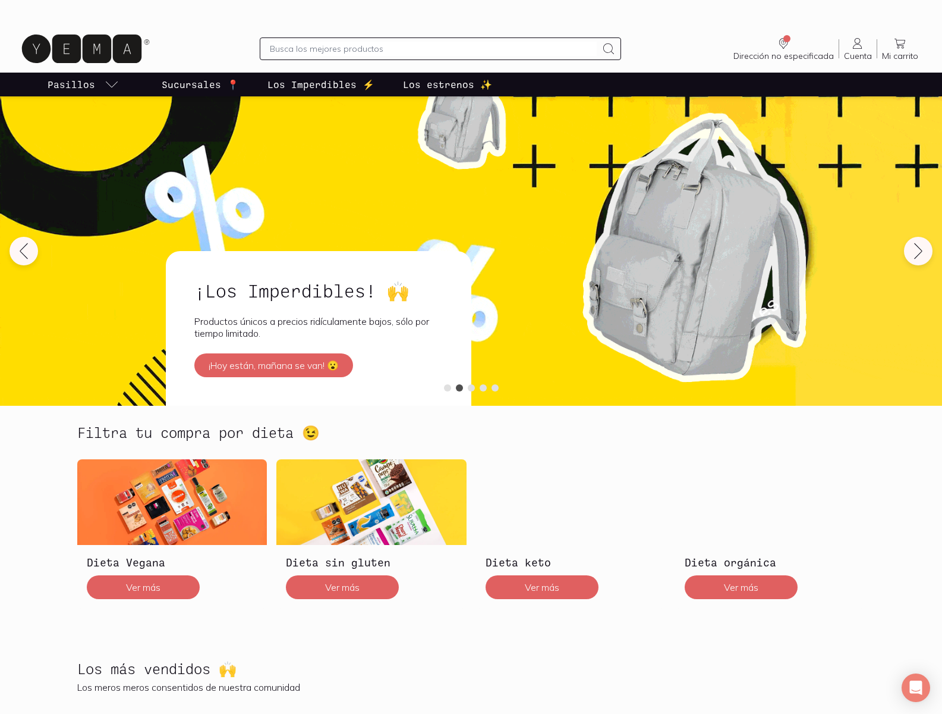 The width and height of the screenshot is (942, 714). What do you see at coordinates (372, 533) in the screenshot?
I see `a: Dieta sin glutenDieta sin glutenVer más` at bounding box center [372, 533].